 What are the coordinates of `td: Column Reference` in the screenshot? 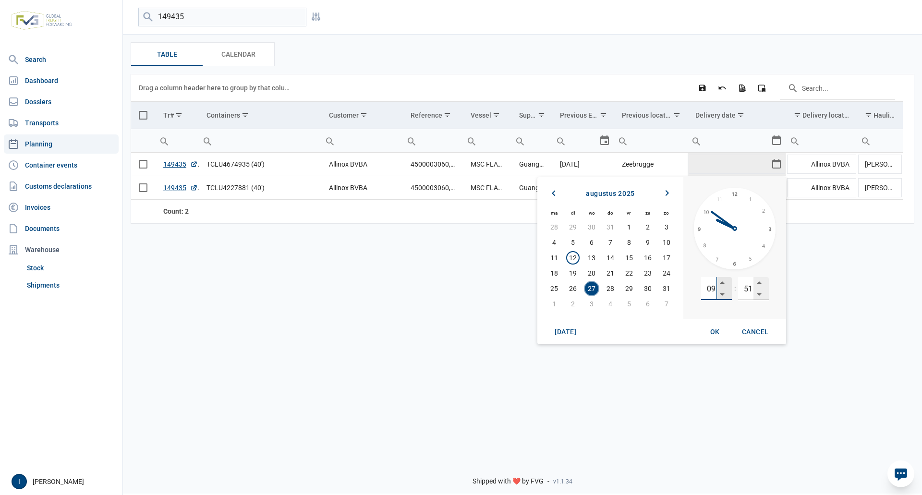 It's located at (433, 115).